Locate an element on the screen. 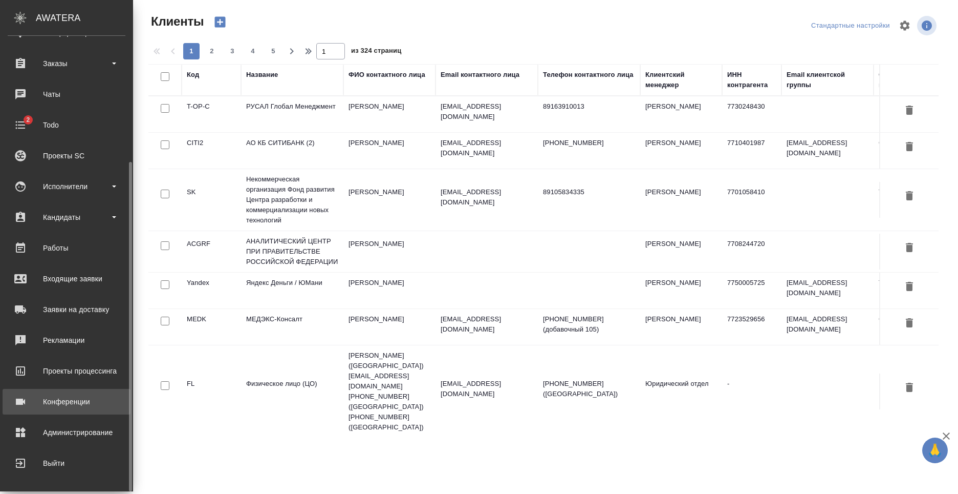  button: Создать is located at coordinates (220, 22).